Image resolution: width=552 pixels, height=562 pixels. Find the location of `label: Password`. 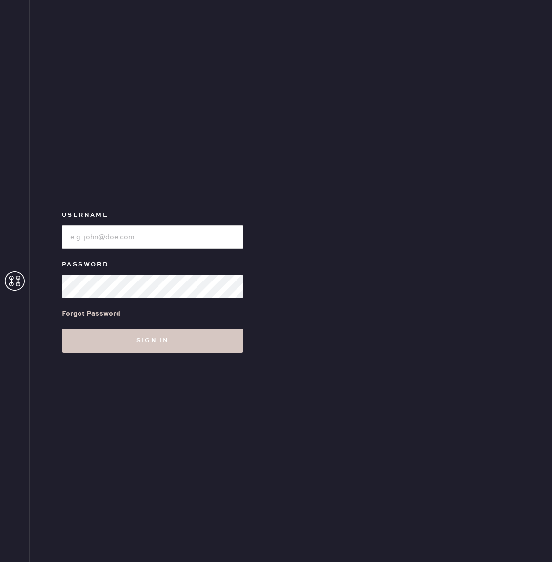

label: Password is located at coordinates (153, 265).